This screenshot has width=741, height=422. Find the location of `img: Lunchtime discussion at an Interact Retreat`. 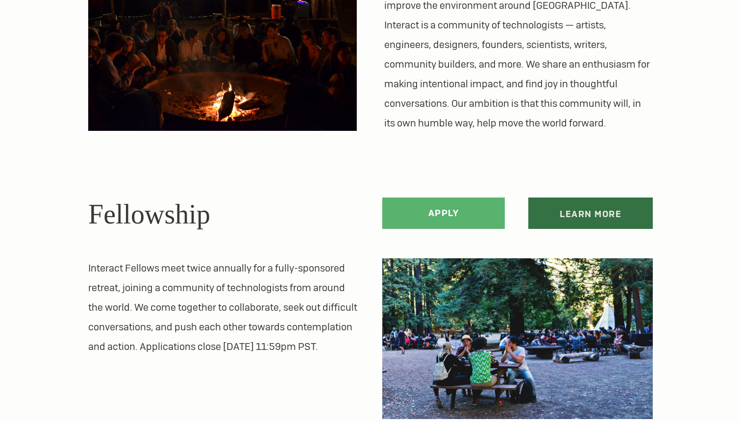

img: Lunchtime discussion at an Interact Retreat is located at coordinates (517, 338).